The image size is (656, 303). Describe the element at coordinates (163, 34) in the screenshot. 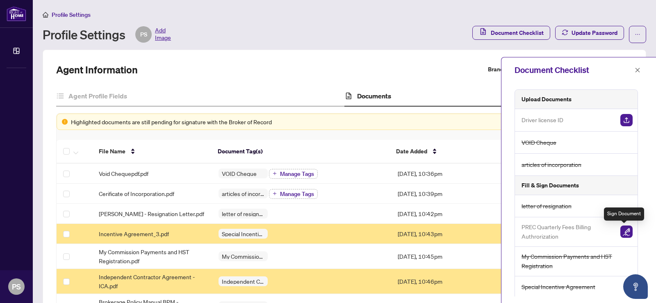

I see `span: Add Image` at that location.